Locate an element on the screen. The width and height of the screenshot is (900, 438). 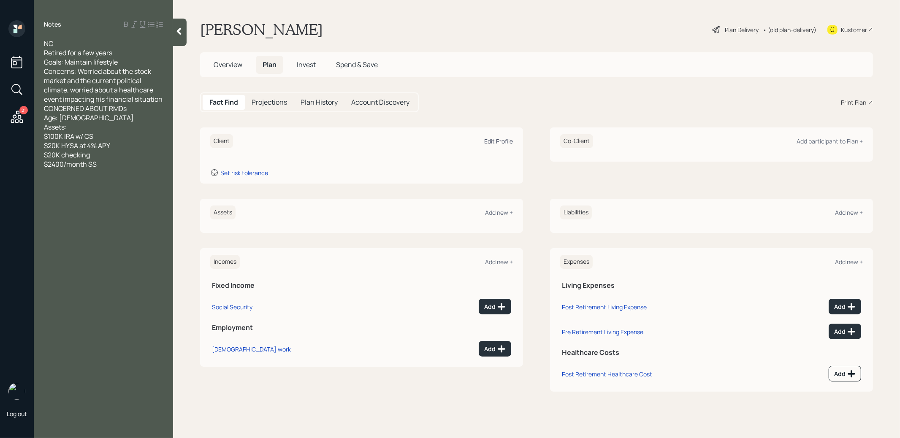
div: Add participant to Plan + is located at coordinates (830, 141).